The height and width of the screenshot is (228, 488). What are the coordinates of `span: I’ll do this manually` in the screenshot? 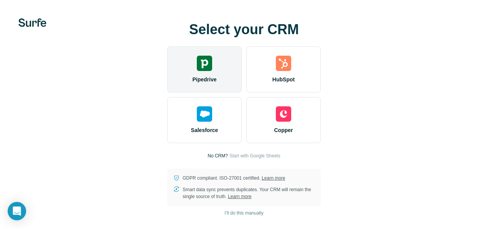 It's located at (244, 213).